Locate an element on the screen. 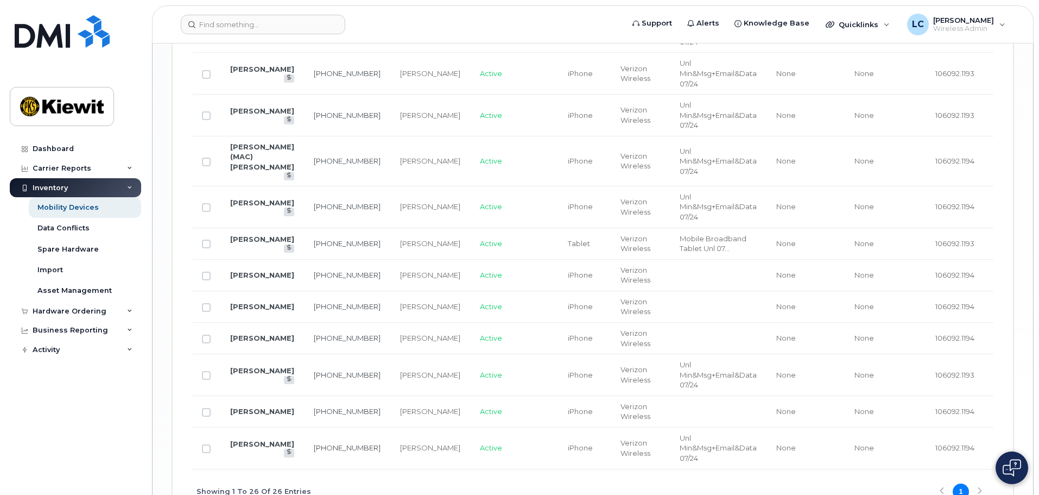  span: Quicklinks is located at coordinates (859, 24).